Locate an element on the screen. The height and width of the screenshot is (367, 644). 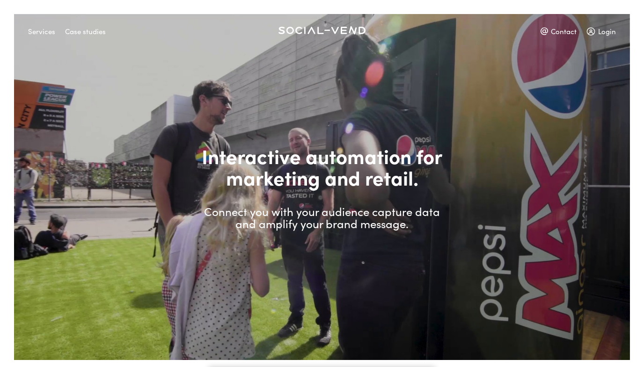
a: Case studies is located at coordinates (90, 28).